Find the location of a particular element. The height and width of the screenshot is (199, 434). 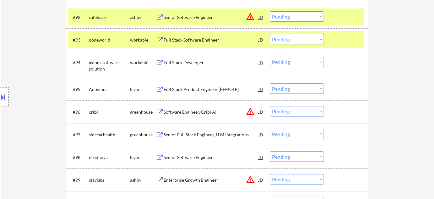

div: claylabs is located at coordinates (109, 180).